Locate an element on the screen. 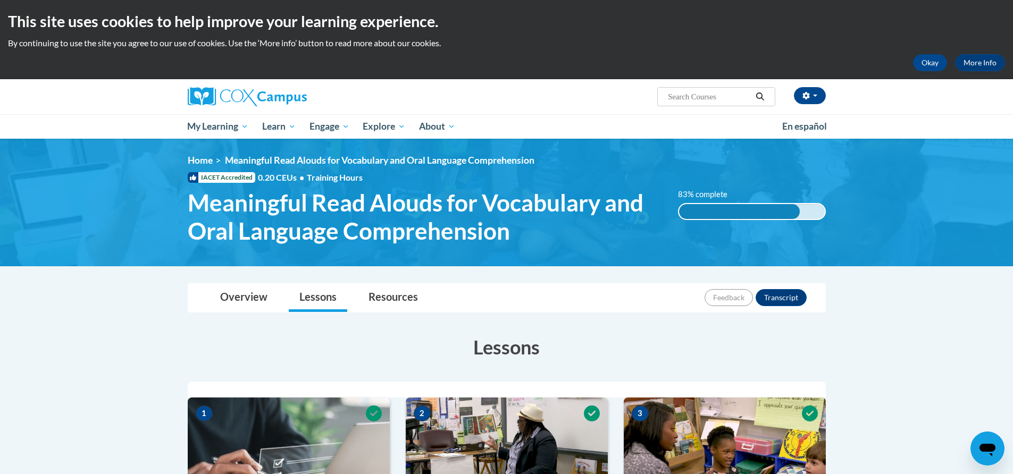 This screenshot has height=474, width=1013. span: Learn is located at coordinates (279, 127).